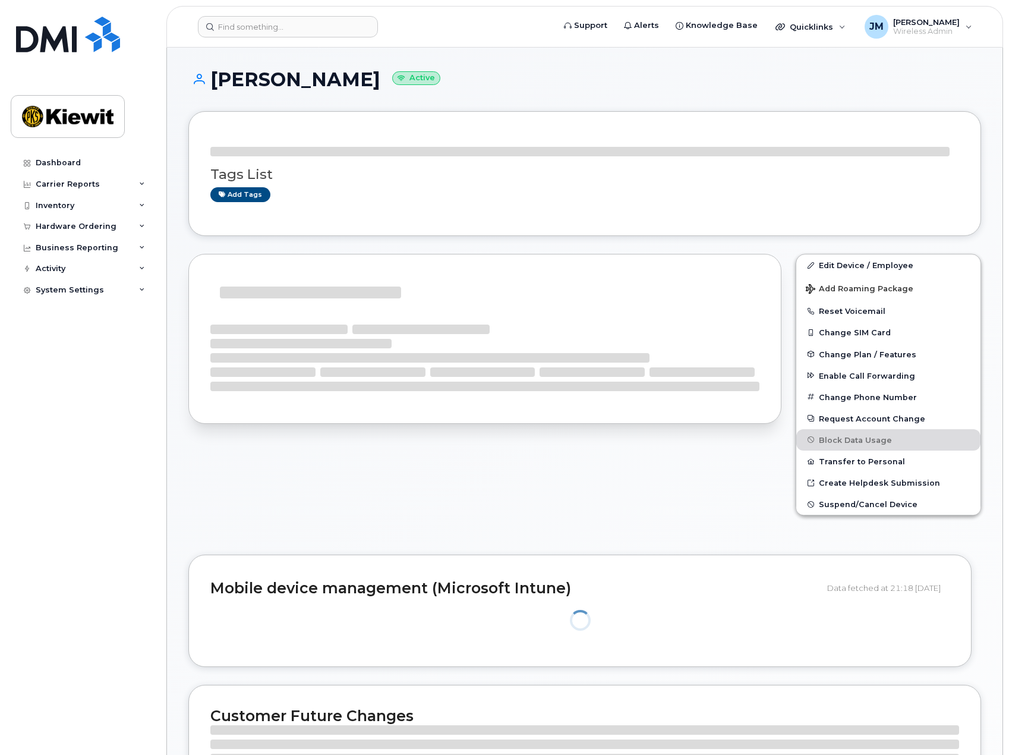  What do you see at coordinates (888, 461) in the screenshot?
I see `button: Transfer to Personal` at bounding box center [888, 461].